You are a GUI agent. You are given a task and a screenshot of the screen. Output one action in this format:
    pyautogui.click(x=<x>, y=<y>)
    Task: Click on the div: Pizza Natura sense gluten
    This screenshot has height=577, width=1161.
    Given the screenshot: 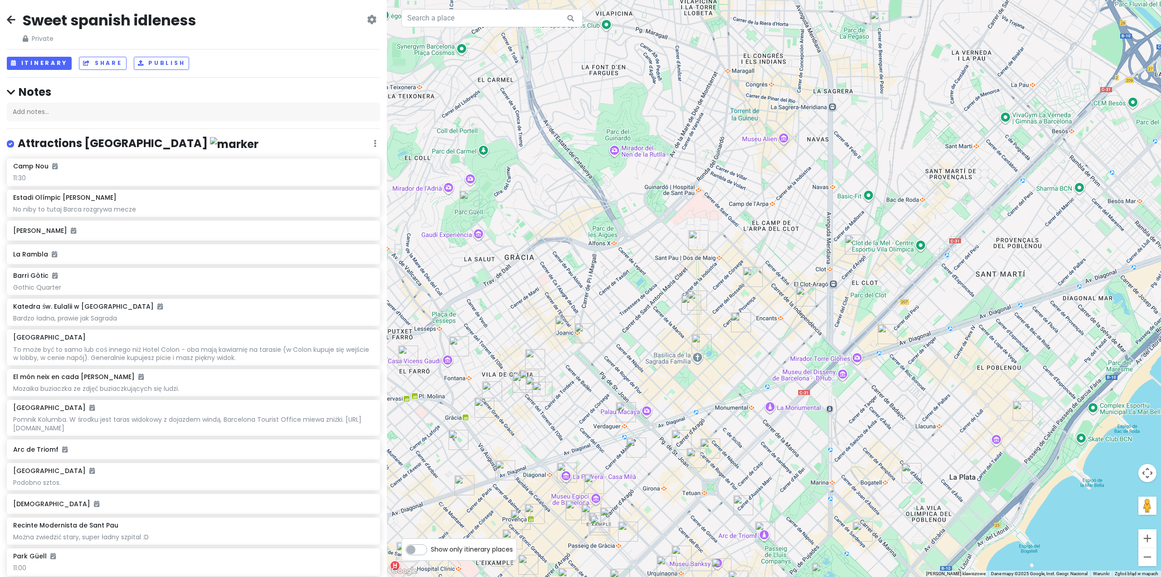 What is the action you would take?
    pyautogui.click(x=594, y=484)
    